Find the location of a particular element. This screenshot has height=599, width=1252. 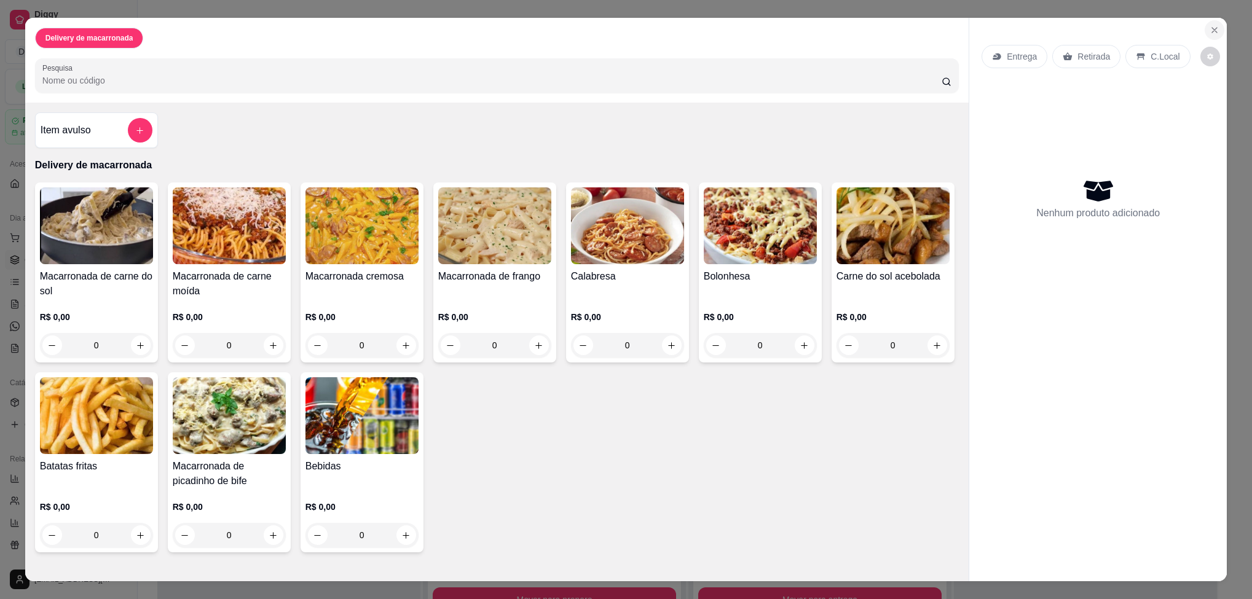

button: add-separate-item is located at coordinates (140, 130).